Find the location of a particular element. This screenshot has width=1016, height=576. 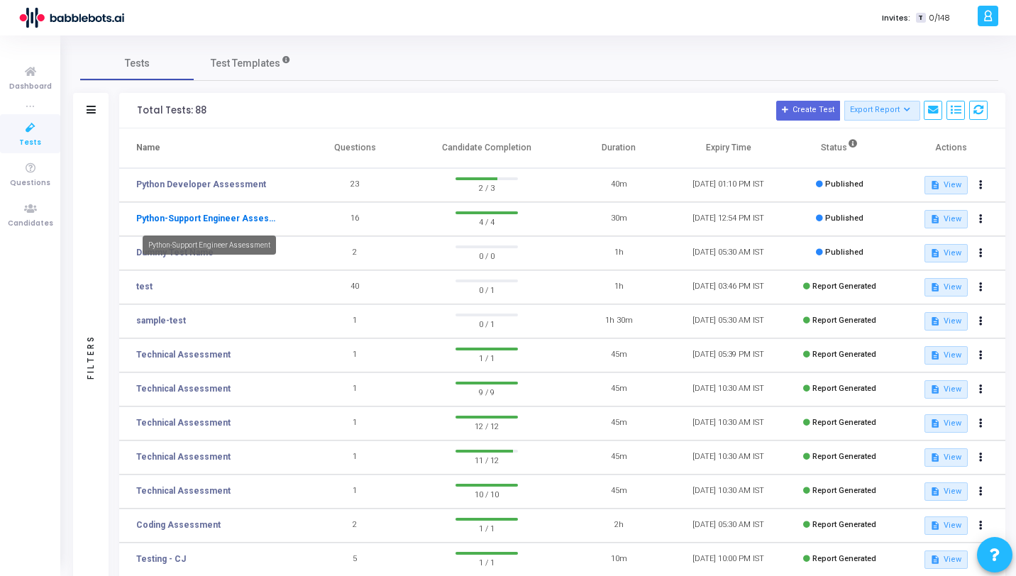

span: 12 / 12 is located at coordinates (487, 426).